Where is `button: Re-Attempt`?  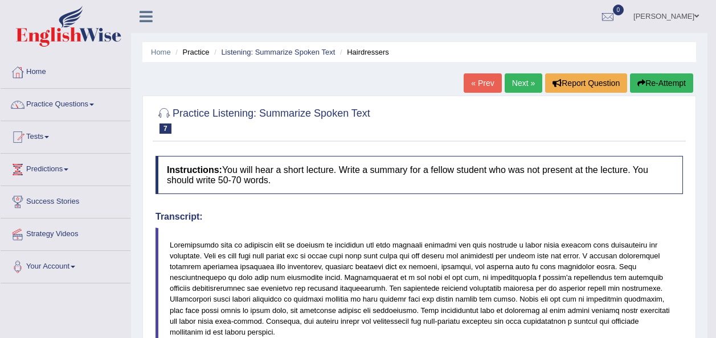
button: Re-Attempt is located at coordinates (661, 83).